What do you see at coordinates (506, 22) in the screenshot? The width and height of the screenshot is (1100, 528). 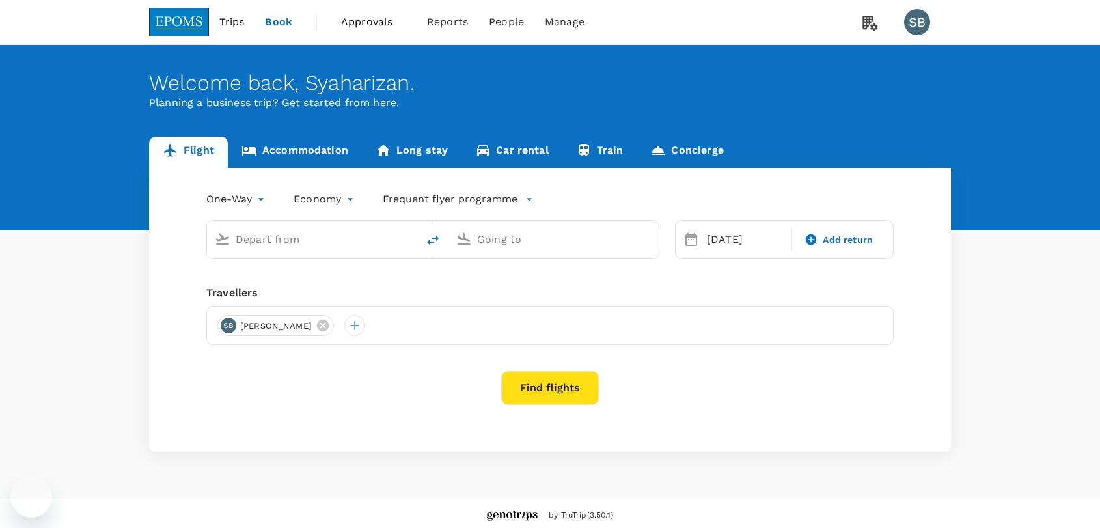 I see `span: People` at bounding box center [506, 22].